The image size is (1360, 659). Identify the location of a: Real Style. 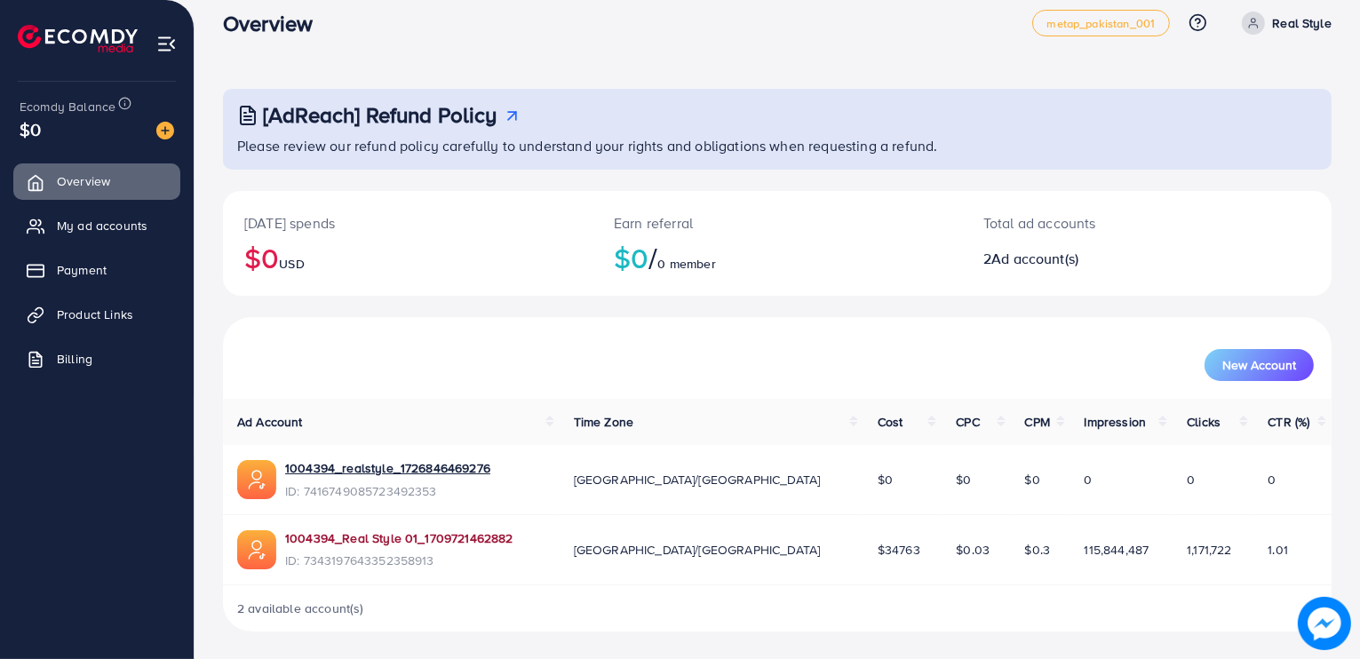
(1283, 23).